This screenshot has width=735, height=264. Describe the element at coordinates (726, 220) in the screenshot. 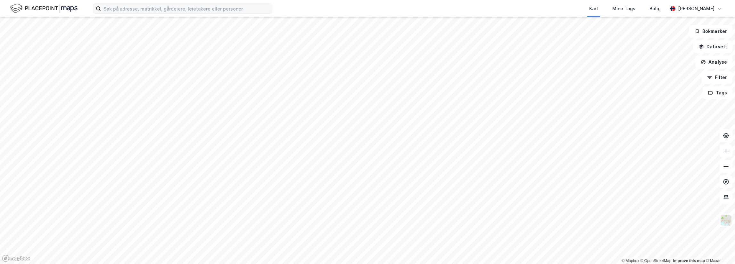

I see `img: Z` at that location.